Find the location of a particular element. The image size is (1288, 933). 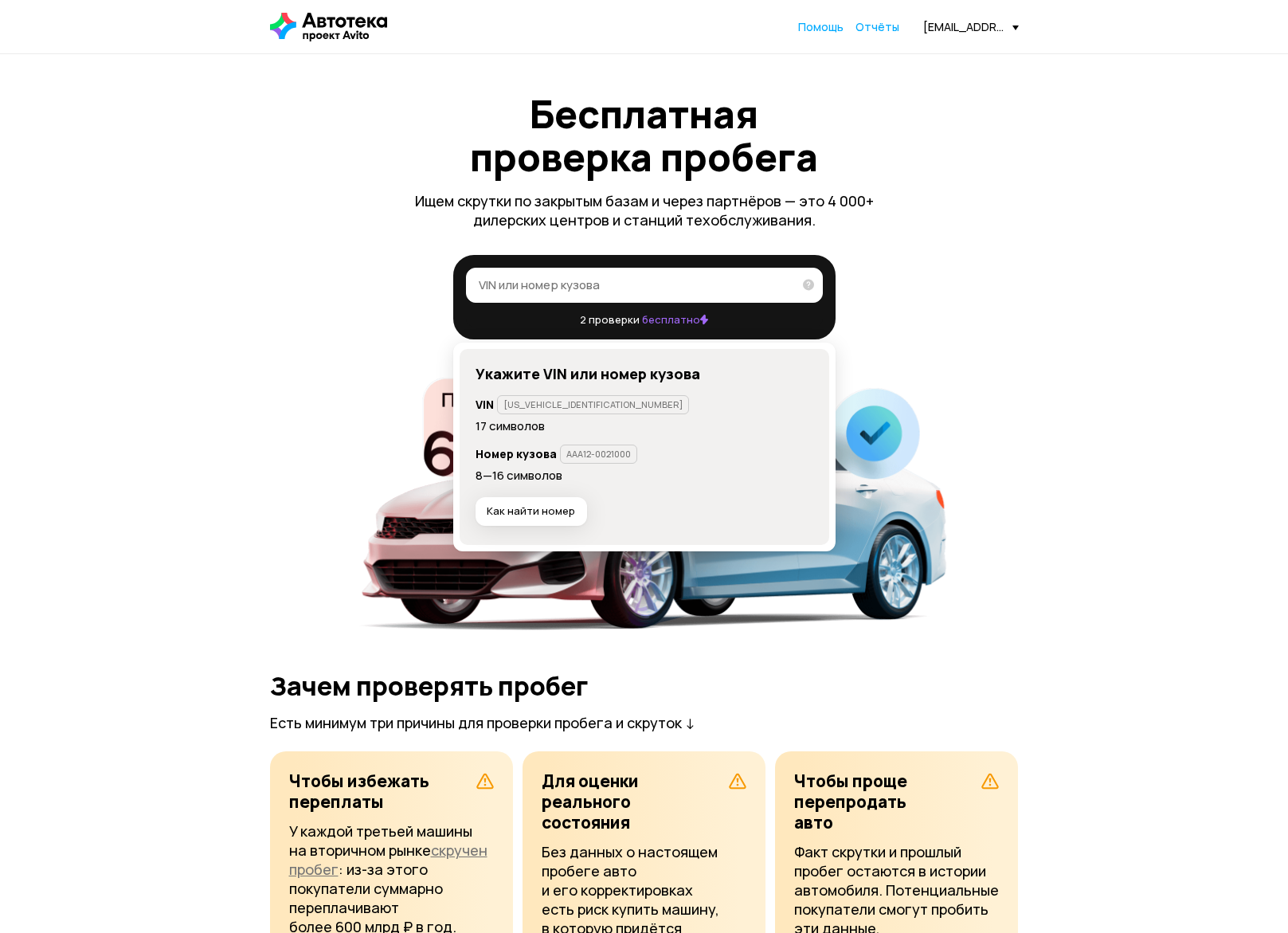

a: скручен пробег is located at coordinates (388, 860).